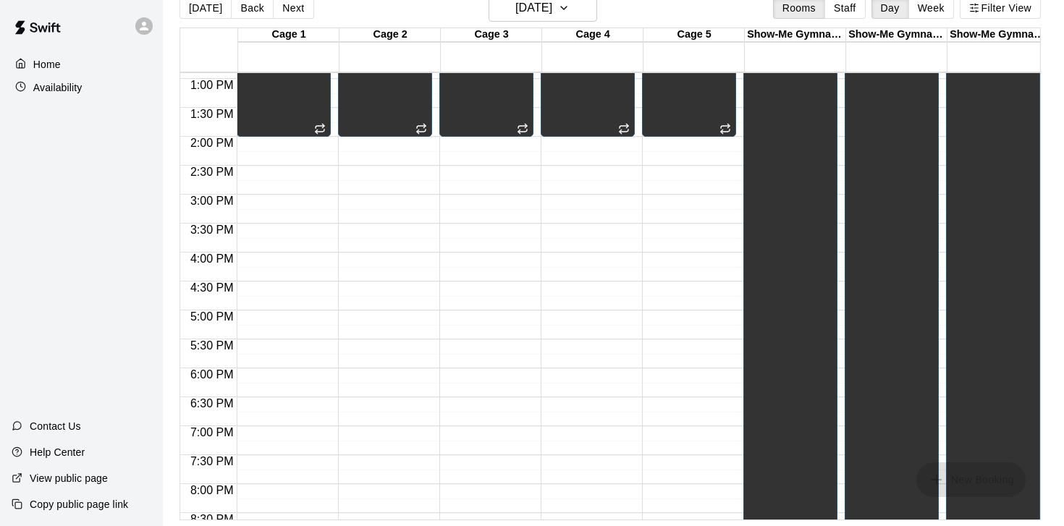 Image resolution: width=1064 pixels, height=526 pixels. What do you see at coordinates (971, 478) in the screenshot?
I see `span: You don't have the permission to add bookings` at bounding box center [971, 478].